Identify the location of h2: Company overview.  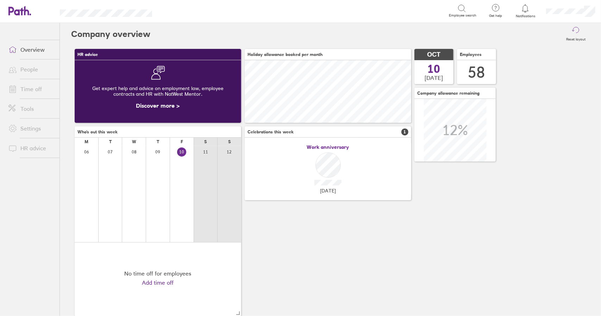
(111, 34).